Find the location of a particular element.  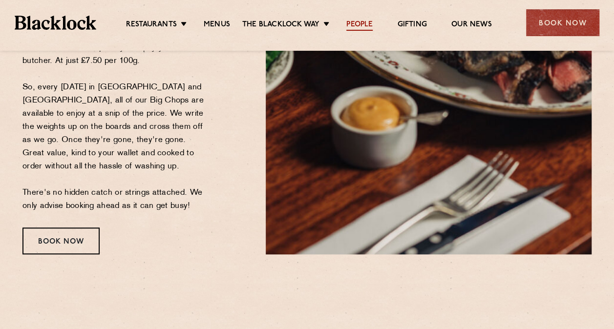

a: Our News is located at coordinates (471, 25).